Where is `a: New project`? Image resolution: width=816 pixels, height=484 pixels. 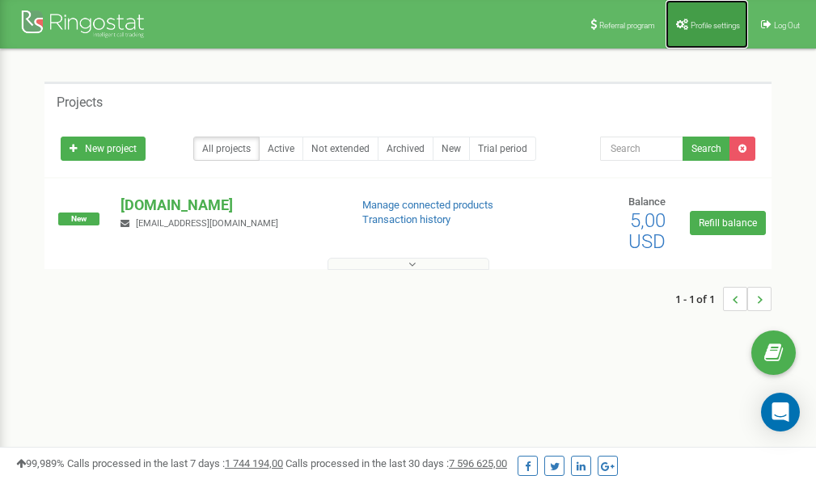 a: New project is located at coordinates (103, 149).